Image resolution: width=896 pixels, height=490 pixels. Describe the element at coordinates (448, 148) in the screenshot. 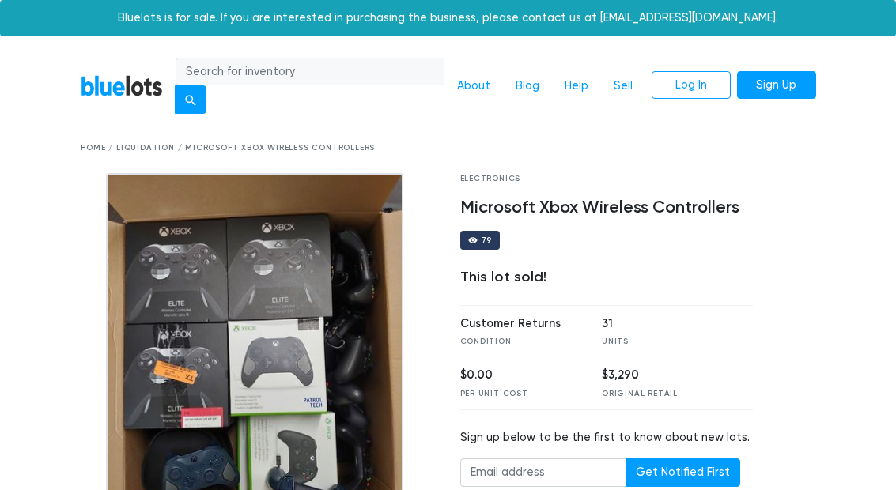

I see `div: Home / Liquidation / Microsoft Xbox Wireless Controllers` at that location.